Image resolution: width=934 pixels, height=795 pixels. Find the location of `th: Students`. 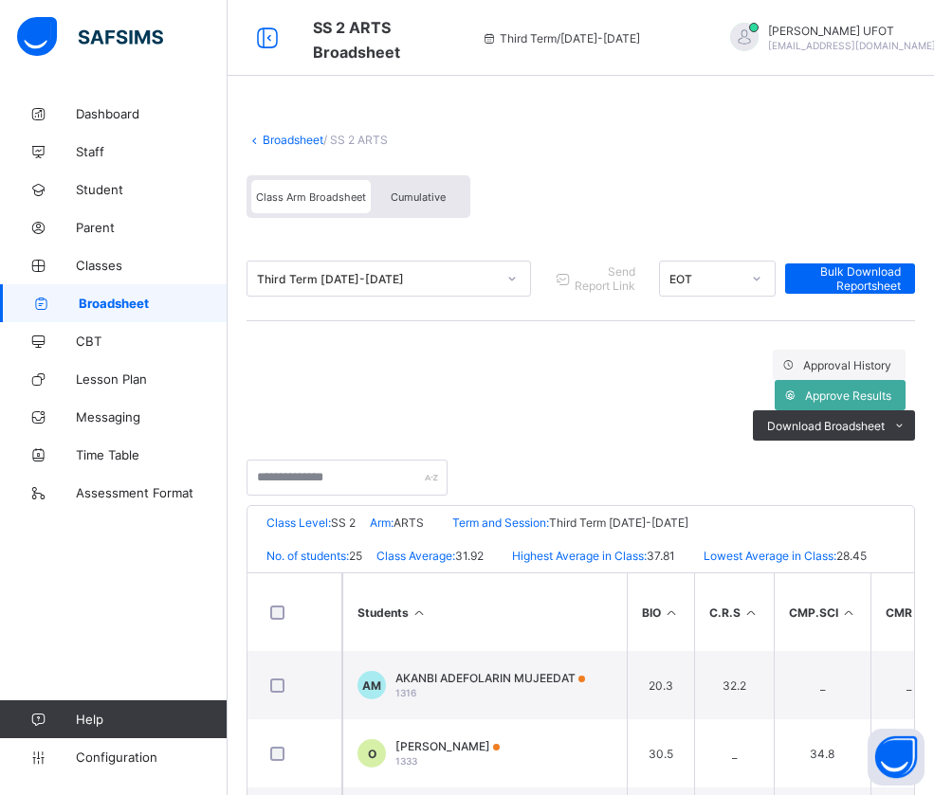

th: Students is located at coordinates (484, 612).